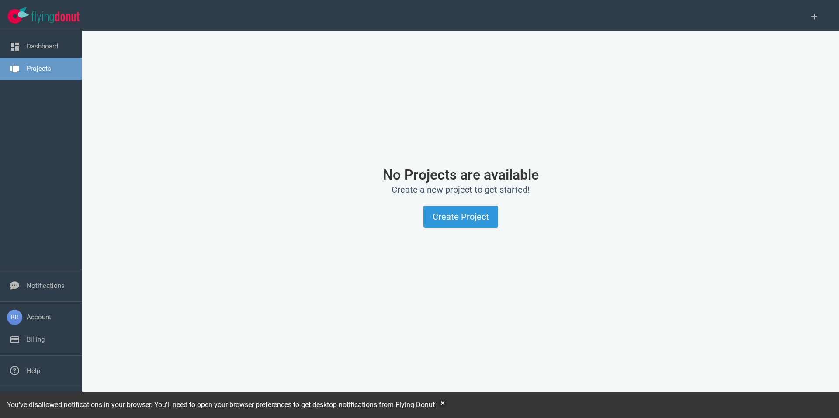 The height and width of the screenshot is (418, 839). I want to click on img: capterra_tracker.gif, so click(103, 359).